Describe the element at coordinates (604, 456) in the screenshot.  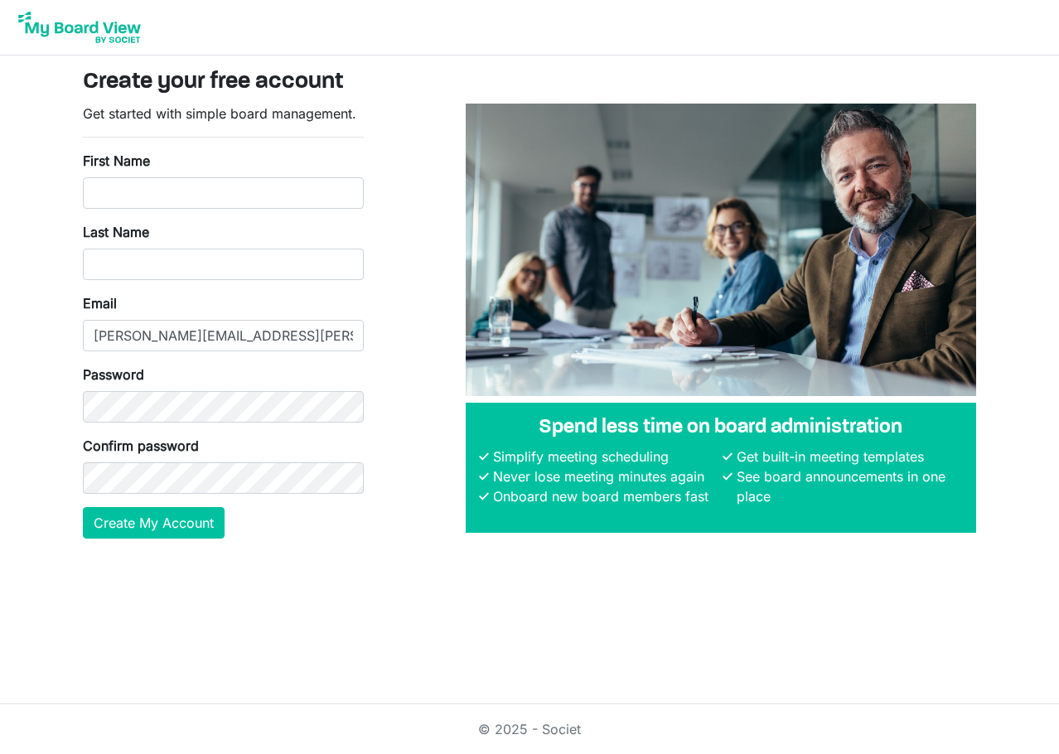
I see `li: Simplify meeting scheduling` at that location.